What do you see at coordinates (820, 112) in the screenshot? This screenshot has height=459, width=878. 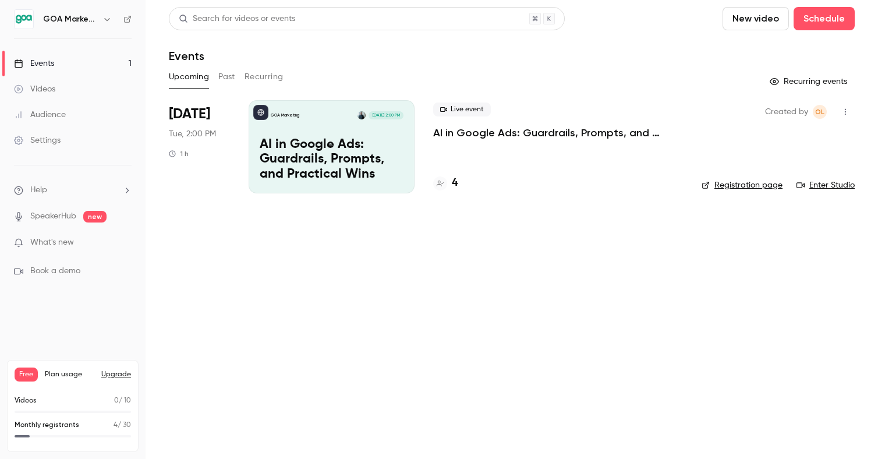 I see `span: Olivia Lauridsen` at bounding box center [820, 112].